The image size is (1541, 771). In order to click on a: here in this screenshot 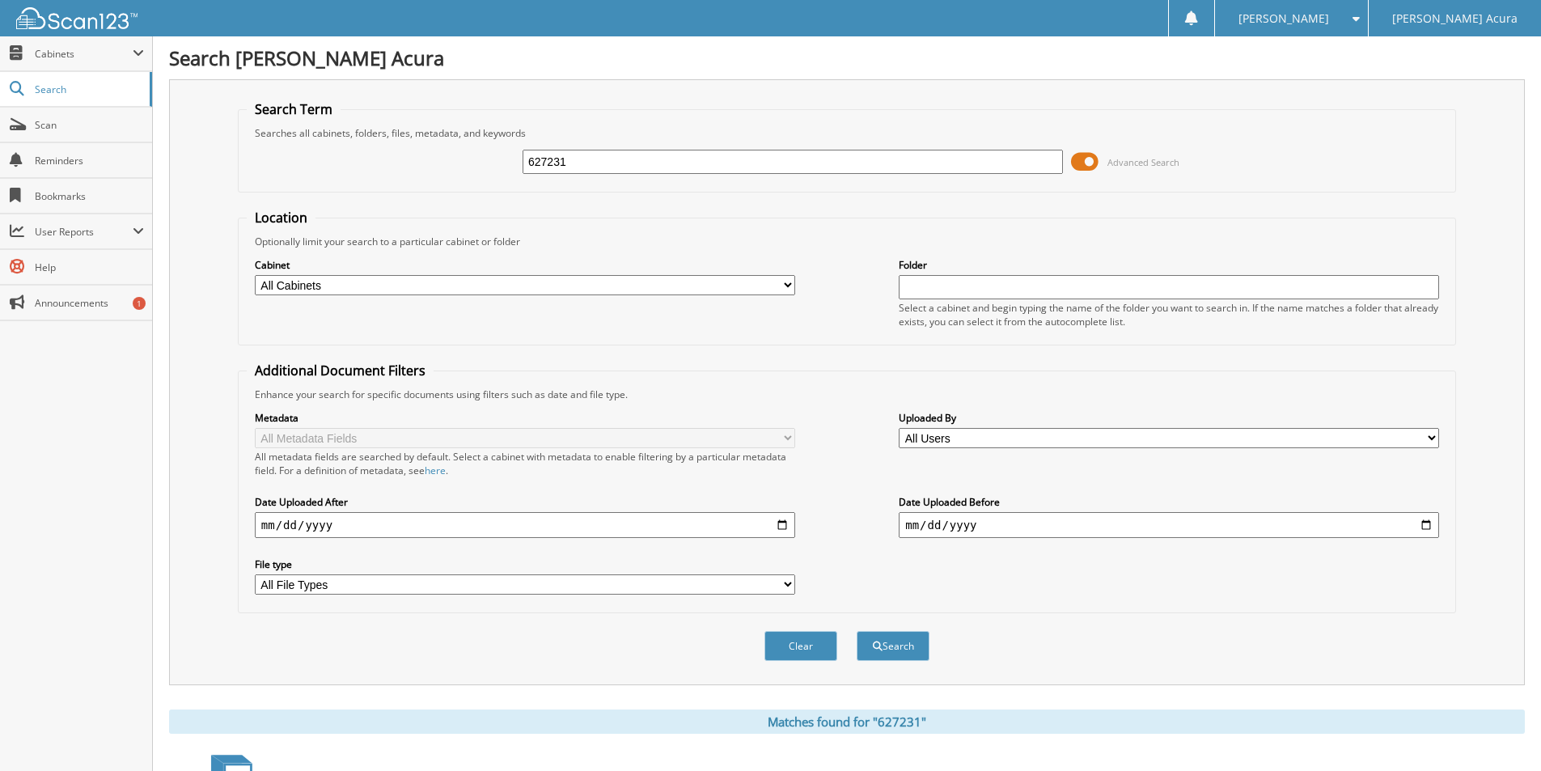, I will do `click(435, 470)`.